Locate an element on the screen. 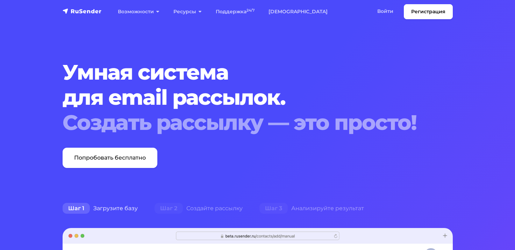  div: Создать рассылку — это просто! is located at coordinates (241, 123).